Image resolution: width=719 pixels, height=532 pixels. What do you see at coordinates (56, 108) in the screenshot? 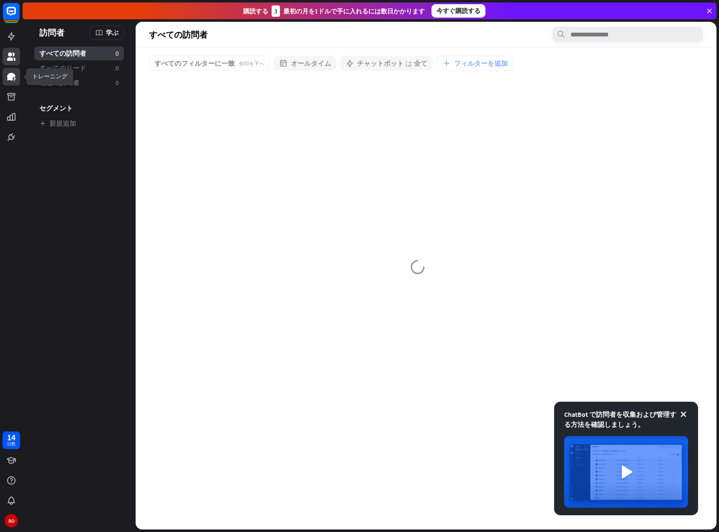
I see `font: セグメント` at bounding box center [56, 108].